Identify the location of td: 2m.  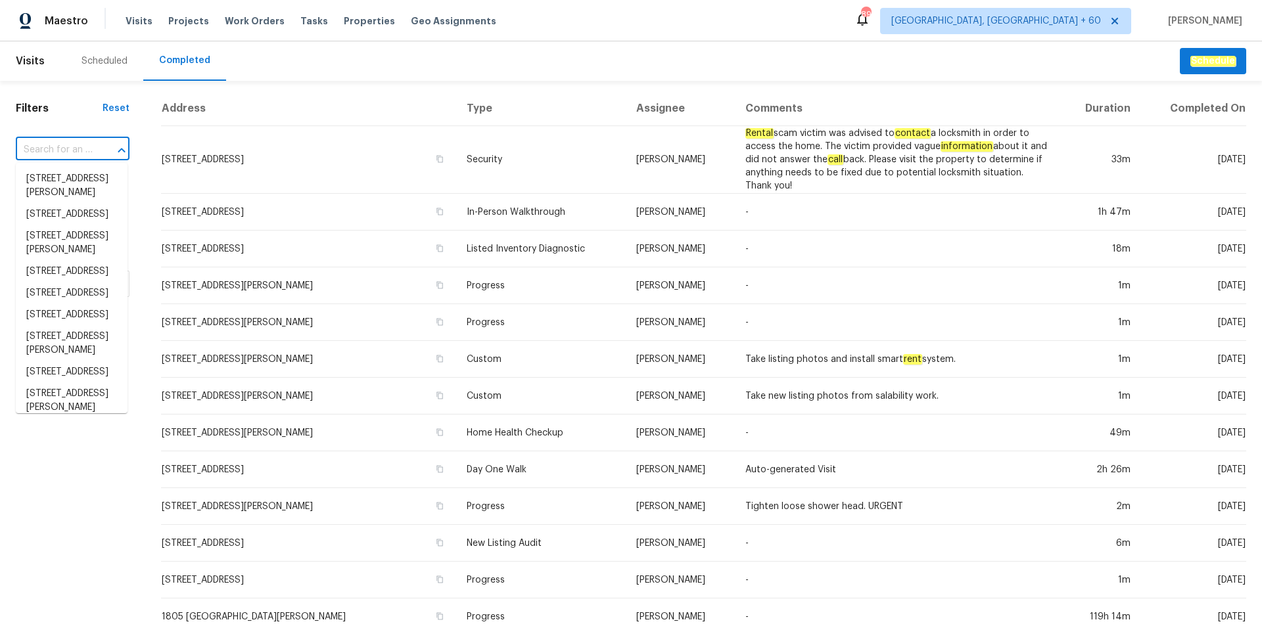
(1100, 507).